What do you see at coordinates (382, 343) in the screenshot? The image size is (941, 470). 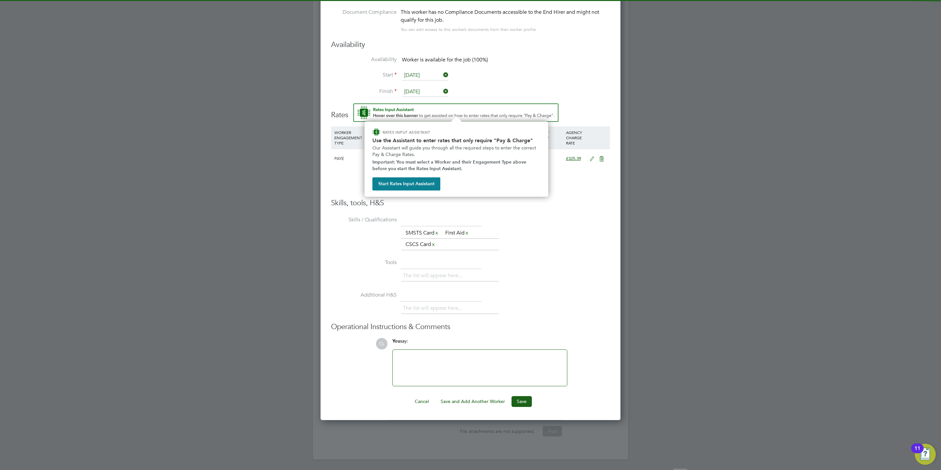 I see `span: CL` at bounding box center [382, 343].